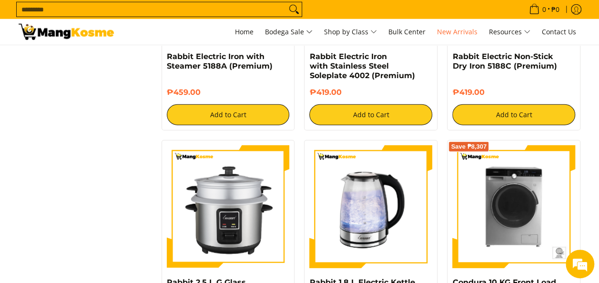 The image size is (599, 283). What do you see at coordinates (244, 31) in the screenshot?
I see `span: Home` at bounding box center [244, 31].